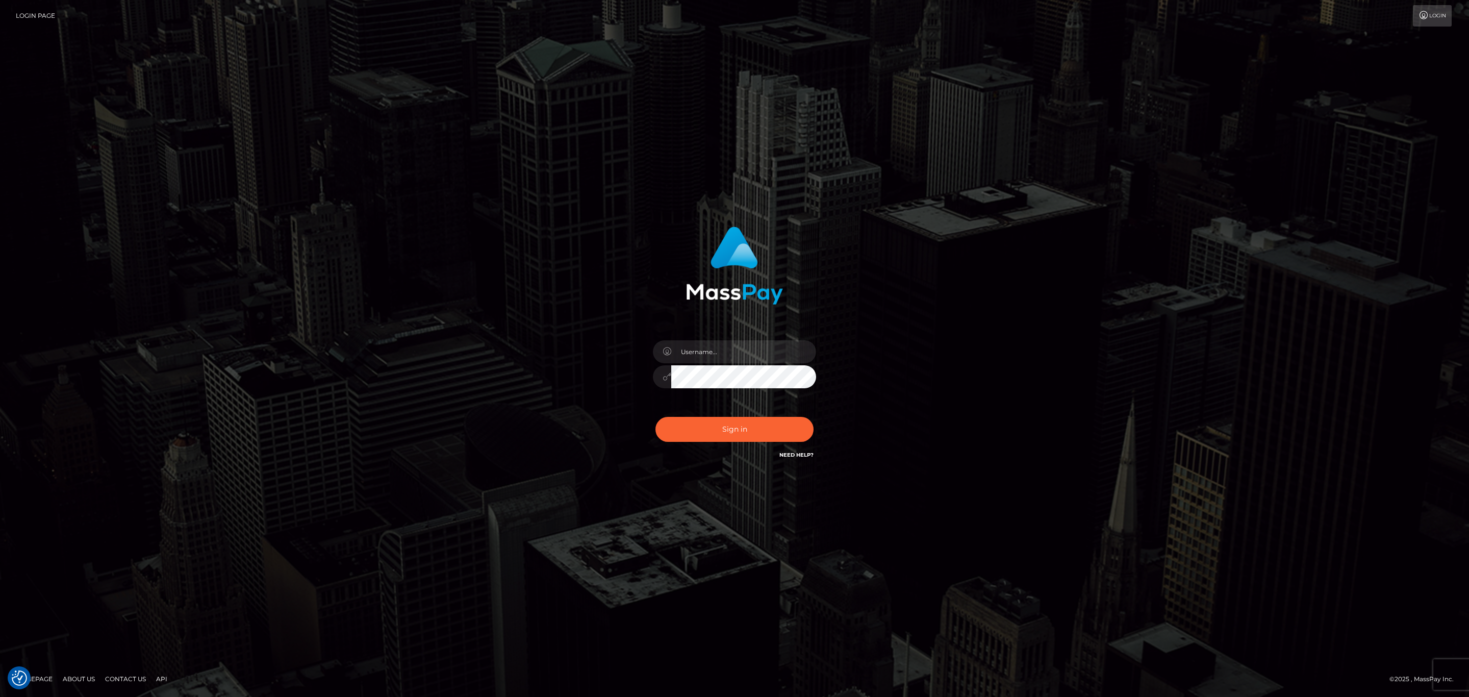  I want to click on button: Sign in, so click(735, 429).